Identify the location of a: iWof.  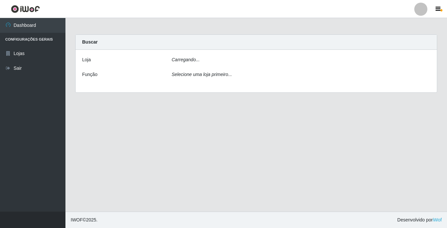
(437, 220).